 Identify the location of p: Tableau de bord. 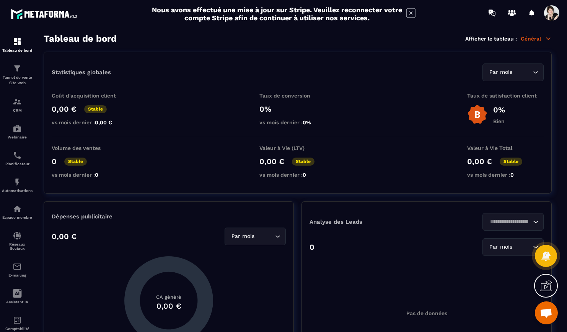
(17, 50).